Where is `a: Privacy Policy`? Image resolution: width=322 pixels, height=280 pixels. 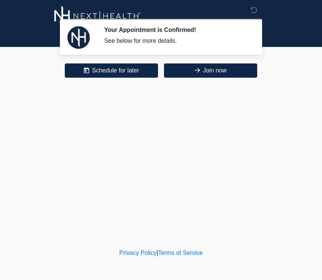 a: Privacy Policy is located at coordinates (138, 252).